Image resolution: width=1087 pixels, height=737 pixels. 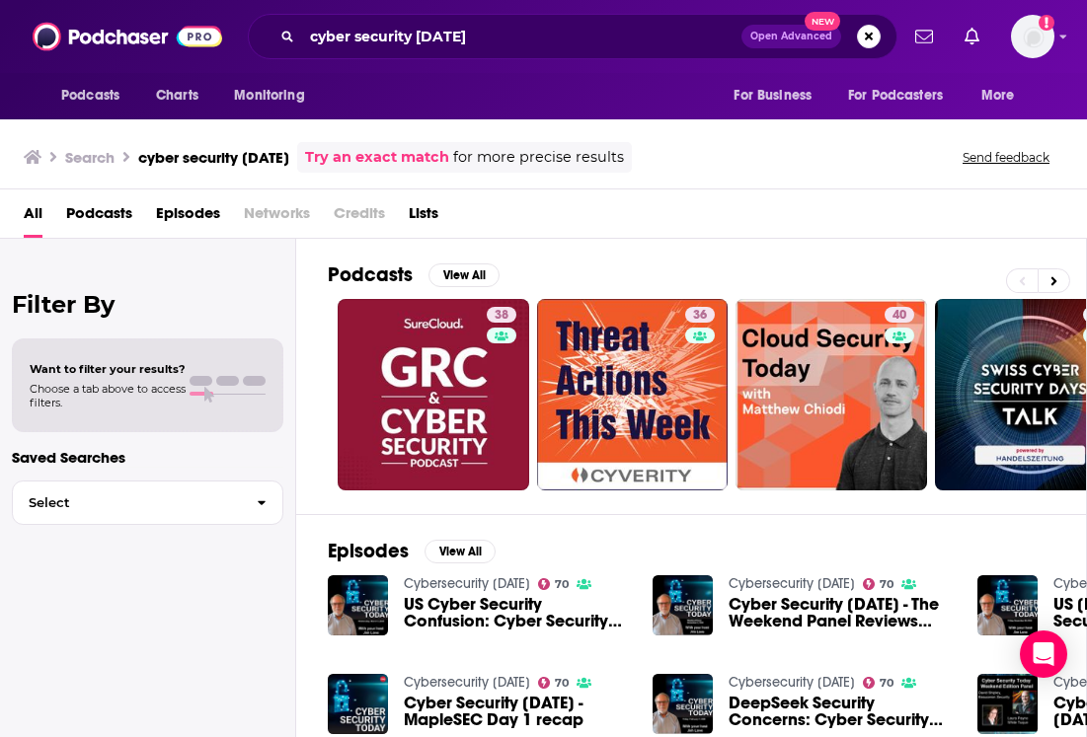 I want to click on h3: Search, so click(x=90, y=157).